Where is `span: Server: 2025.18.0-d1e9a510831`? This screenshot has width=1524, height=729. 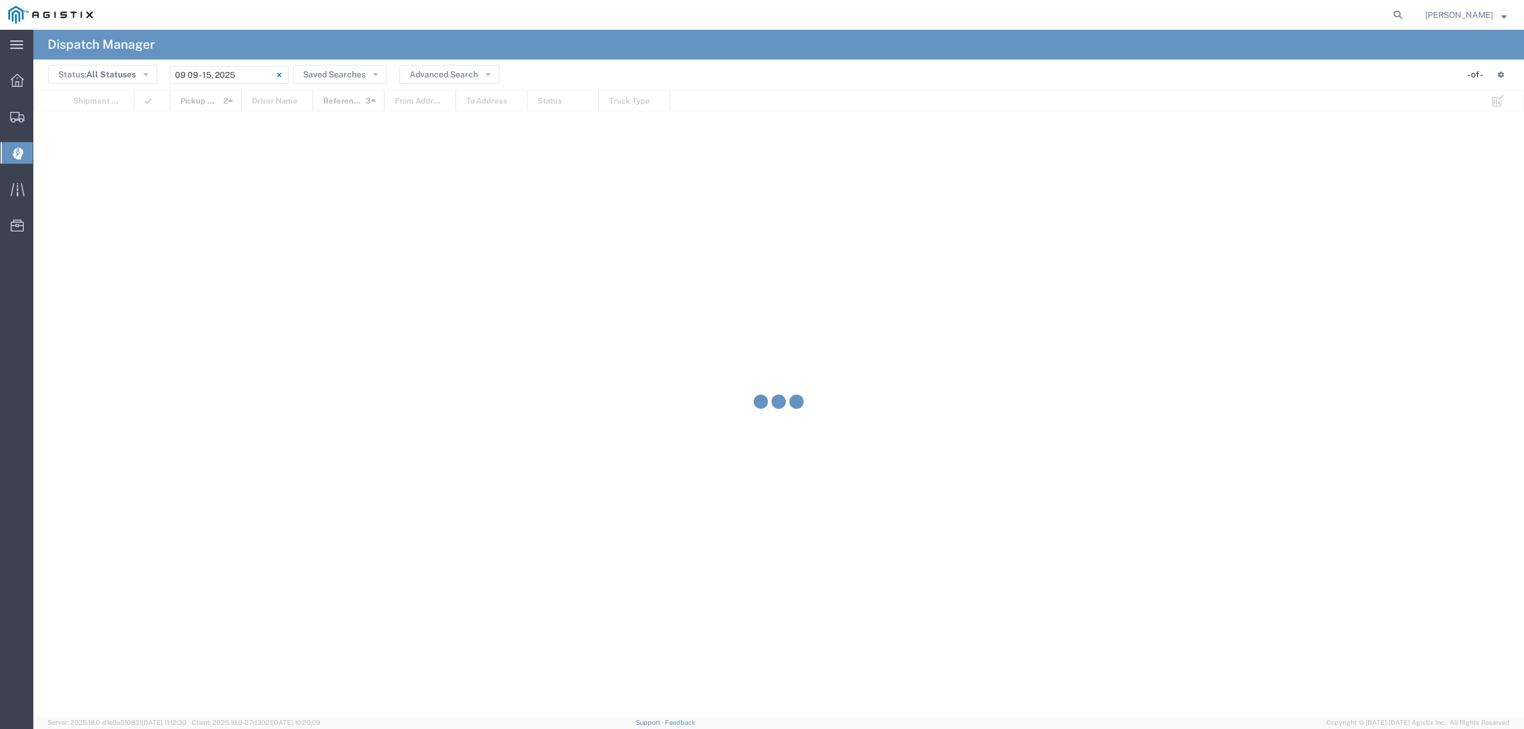
span: Server: 2025.18.0-d1e9a510831 is located at coordinates (117, 722).